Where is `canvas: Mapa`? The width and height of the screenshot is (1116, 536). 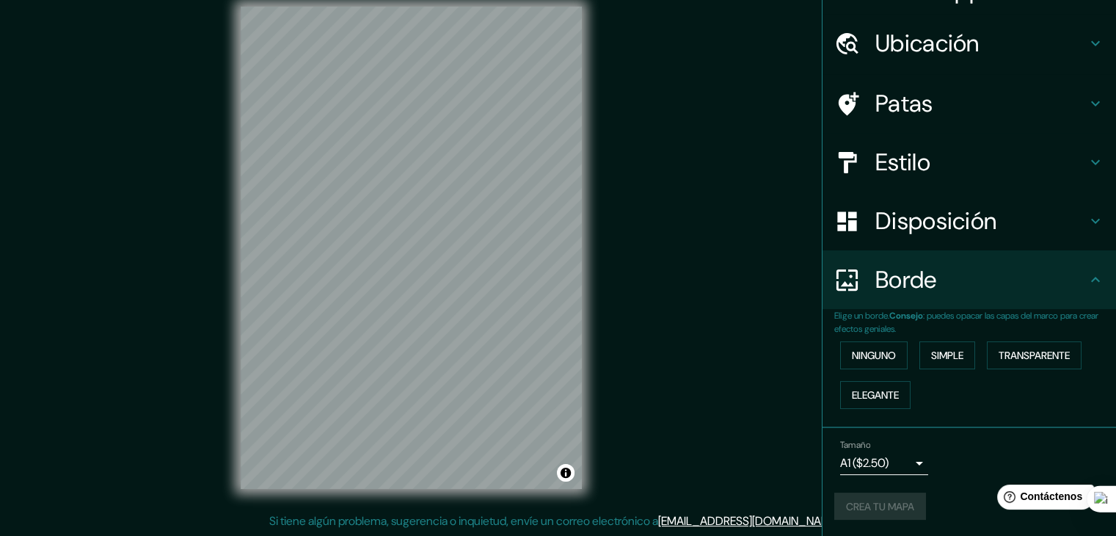
canvas: Mapa is located at coordinates (411, 247).